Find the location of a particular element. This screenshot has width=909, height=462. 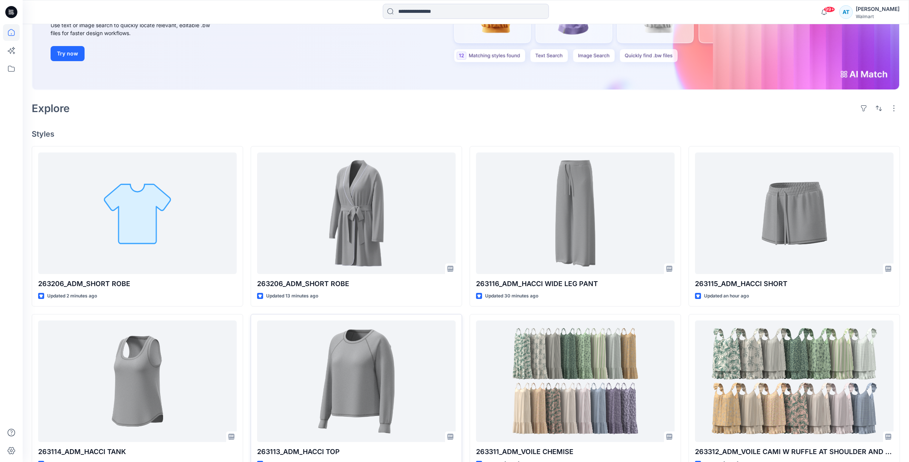

a: 263311_ADM_VOILE CHEMISE is located at coordinates (575, 381).